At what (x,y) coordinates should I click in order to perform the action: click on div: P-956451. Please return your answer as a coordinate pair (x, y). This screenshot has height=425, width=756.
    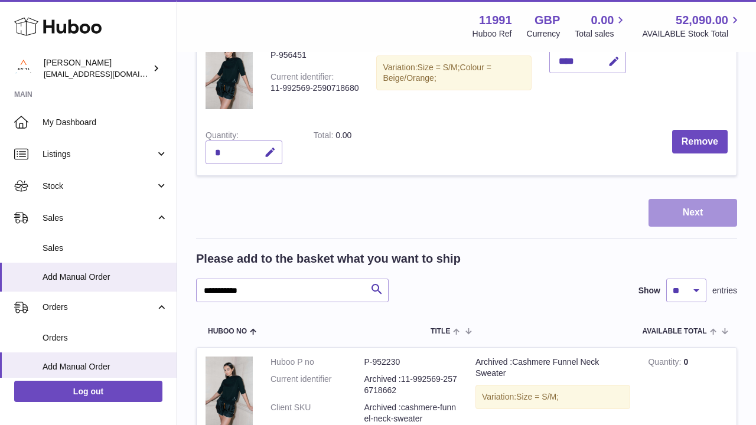
    Looking at the image, I should click on (314, 55).